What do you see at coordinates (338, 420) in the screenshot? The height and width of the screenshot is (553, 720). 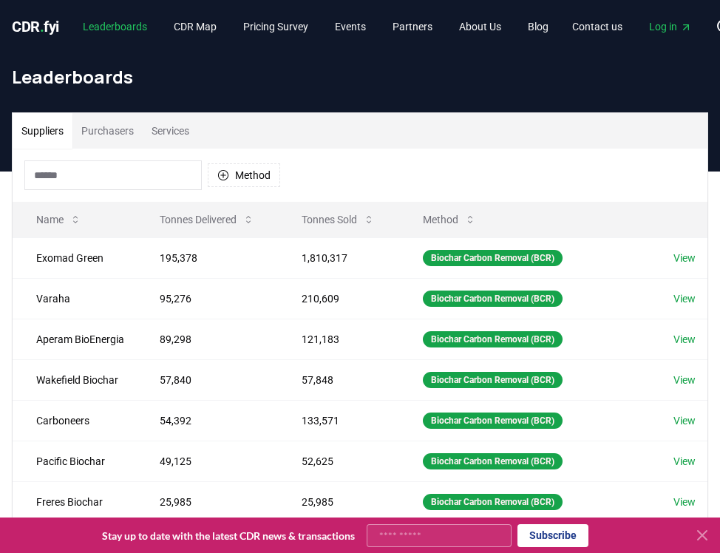 I see `td: 133,571` at bounding box center [338, 420].